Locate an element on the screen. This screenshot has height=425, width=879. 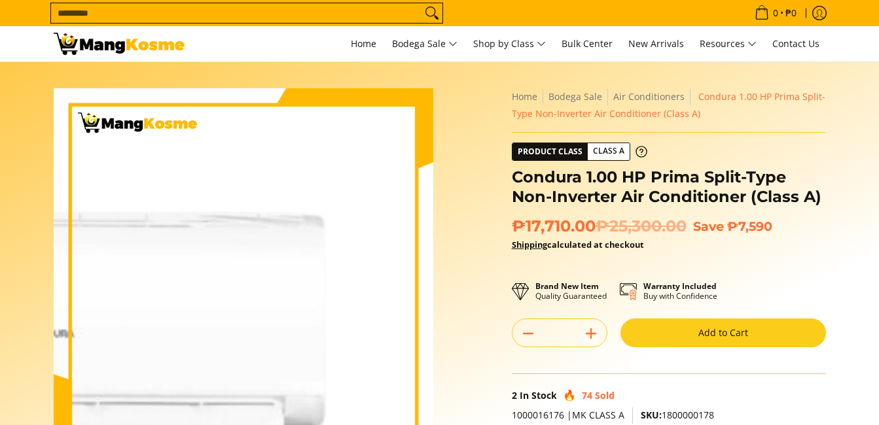
strong: Brand New Item is located at coordinates (567, 286).